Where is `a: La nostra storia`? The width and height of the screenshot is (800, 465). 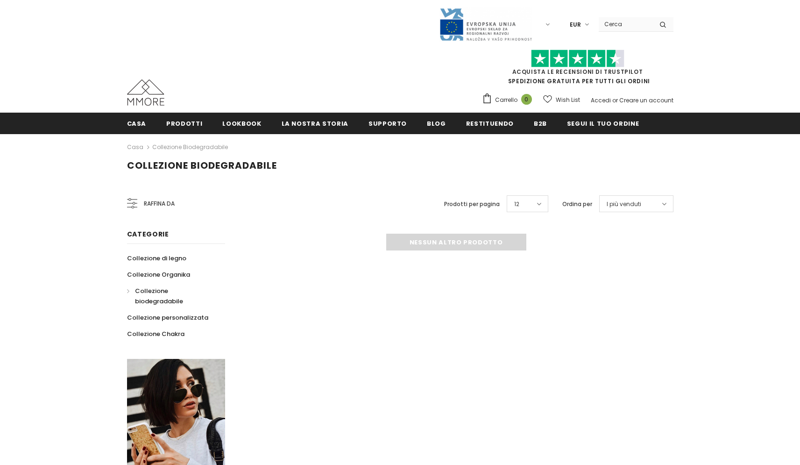 a: La nostra storia is located at coordinates (315, 123).